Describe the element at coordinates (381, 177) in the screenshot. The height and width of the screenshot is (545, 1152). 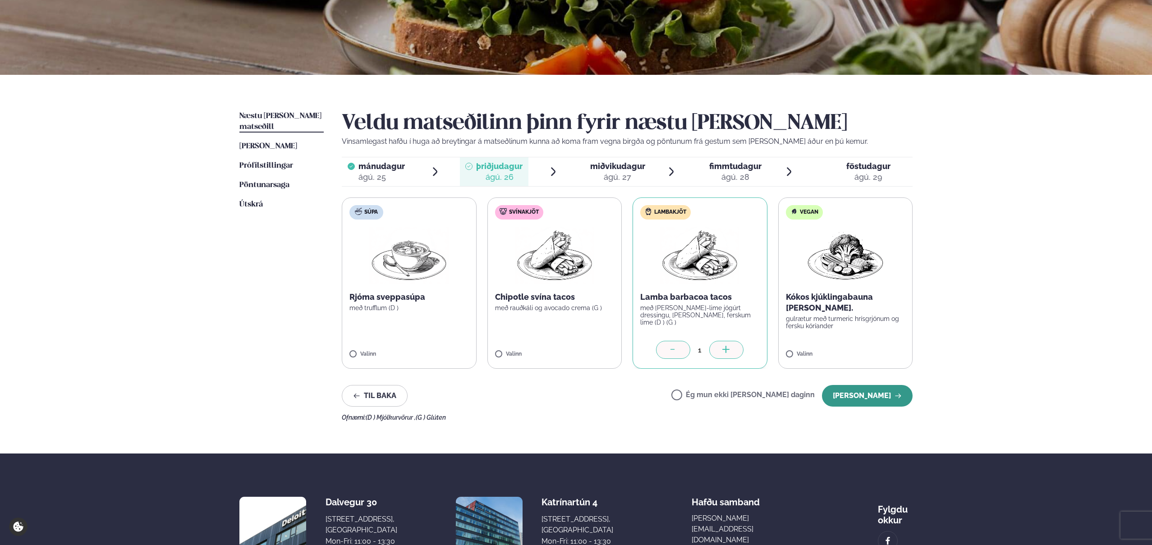
I see `div: ágú. 25` at that location.